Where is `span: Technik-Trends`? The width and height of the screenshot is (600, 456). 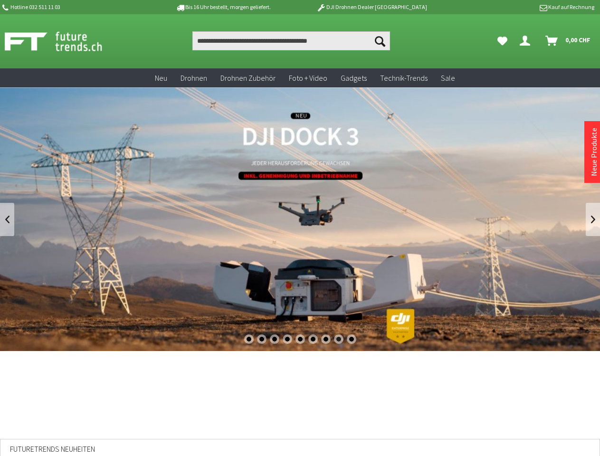
span: Technik-Trends is located at coordinates (403, 78).